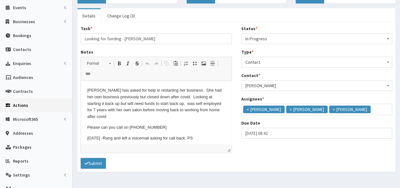 The image size is (400, 188). What do you see at coordinates (87, 52) in the screenshot?
I see `label: Notes` at bounding box center [87, 52].